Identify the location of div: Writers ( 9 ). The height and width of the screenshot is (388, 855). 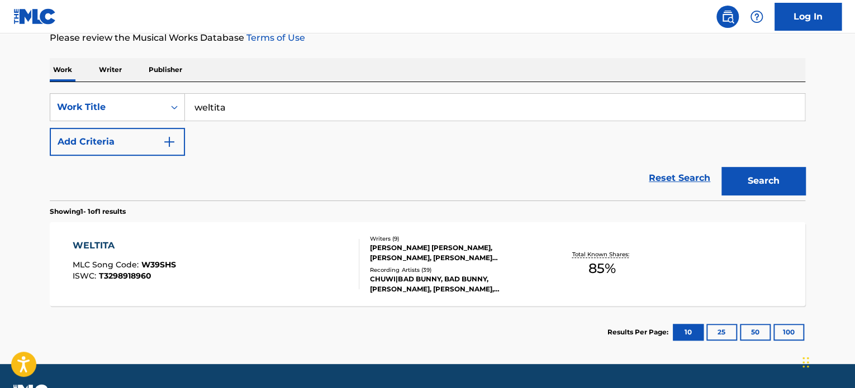
(454, 239).